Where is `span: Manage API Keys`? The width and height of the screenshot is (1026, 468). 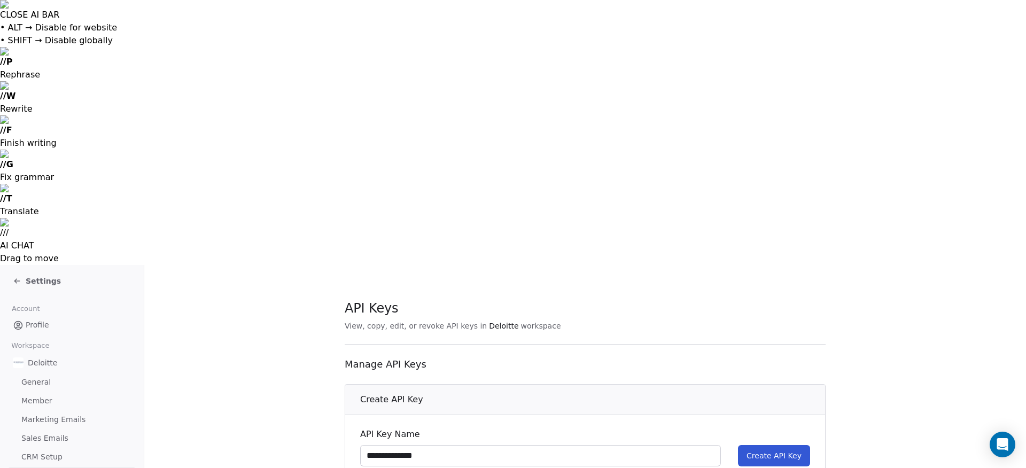 span: Manage API Keys is located at coordinates (585, 364).